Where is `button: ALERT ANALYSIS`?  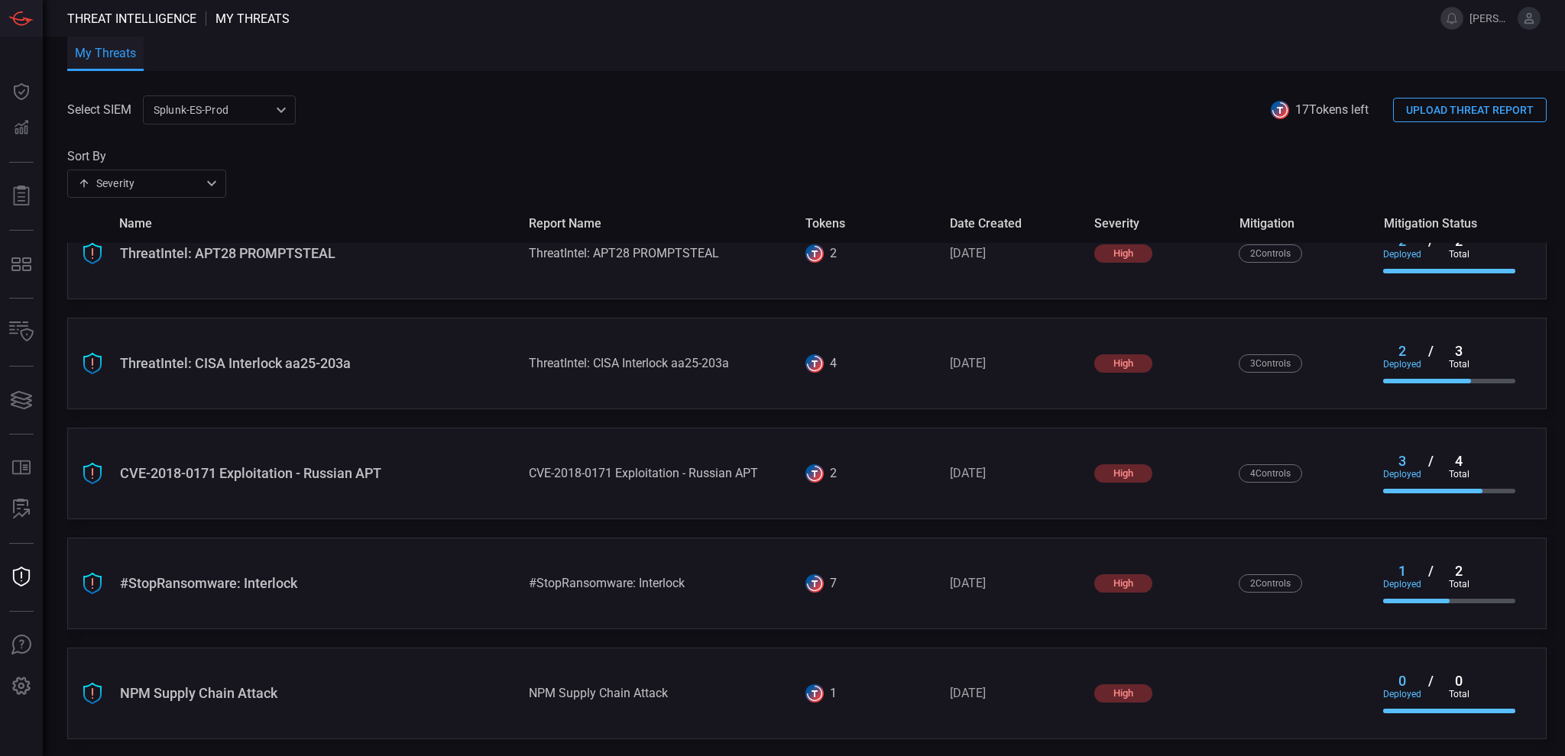
button: ALERT ANALYSIS is located at coordinates (21, 510).